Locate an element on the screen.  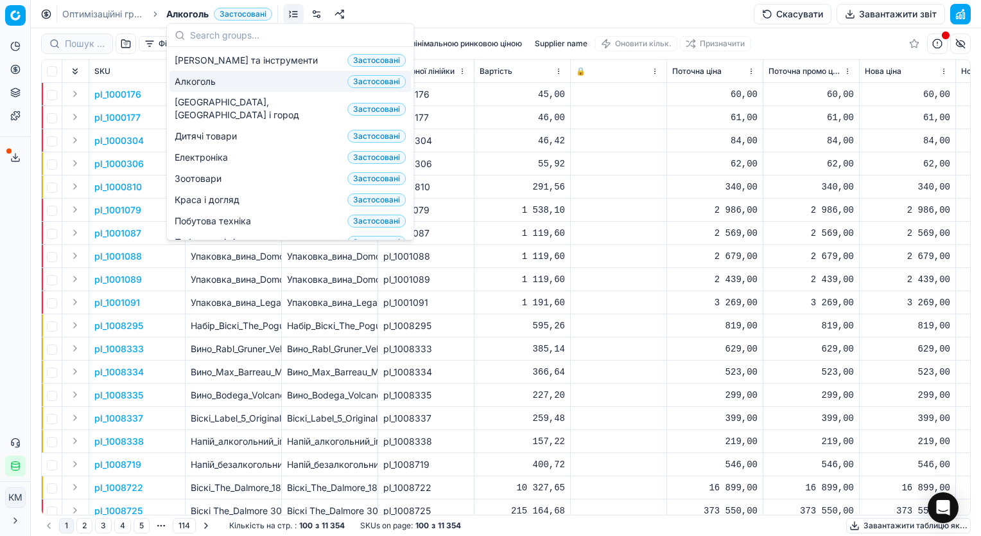
div: Віскі_The_Dalmore_18_уо_Highland_Single_Malt_Scotch_Whisky_43%_0.7_л_у_подарунковій_коробці is located at coordinates (329, 487).